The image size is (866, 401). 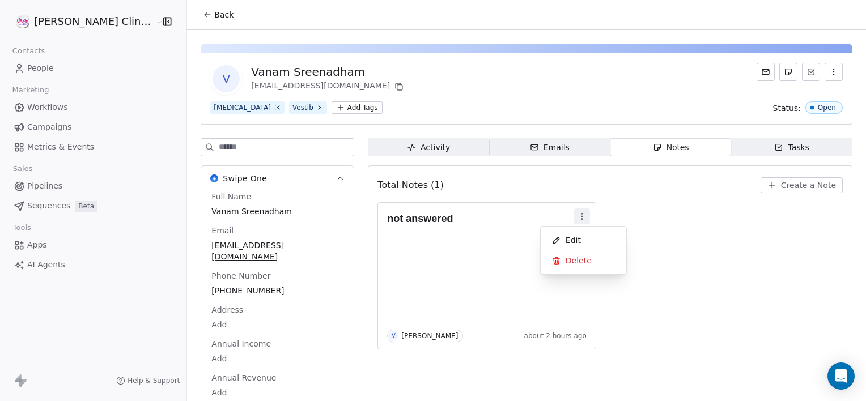 What do you see at coordinates (579, 261) in the screenshot?
I see `span: Delete` at bounding box center [579, 261].